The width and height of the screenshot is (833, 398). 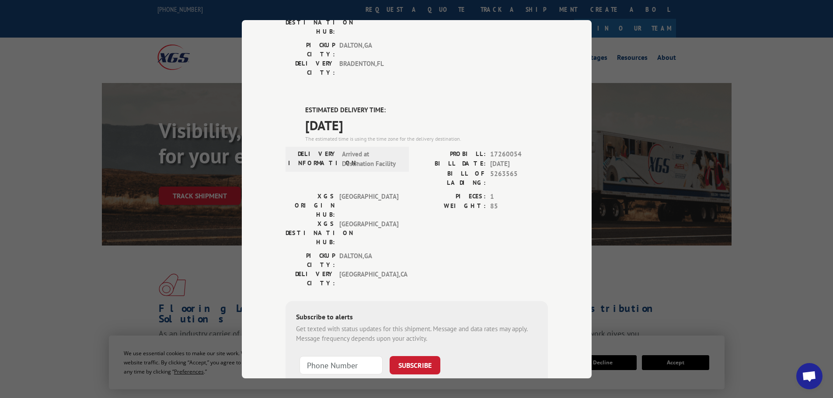 I want to click on label: ESTIMATED DELIVERY TIME:, so click(x=426, y=110).